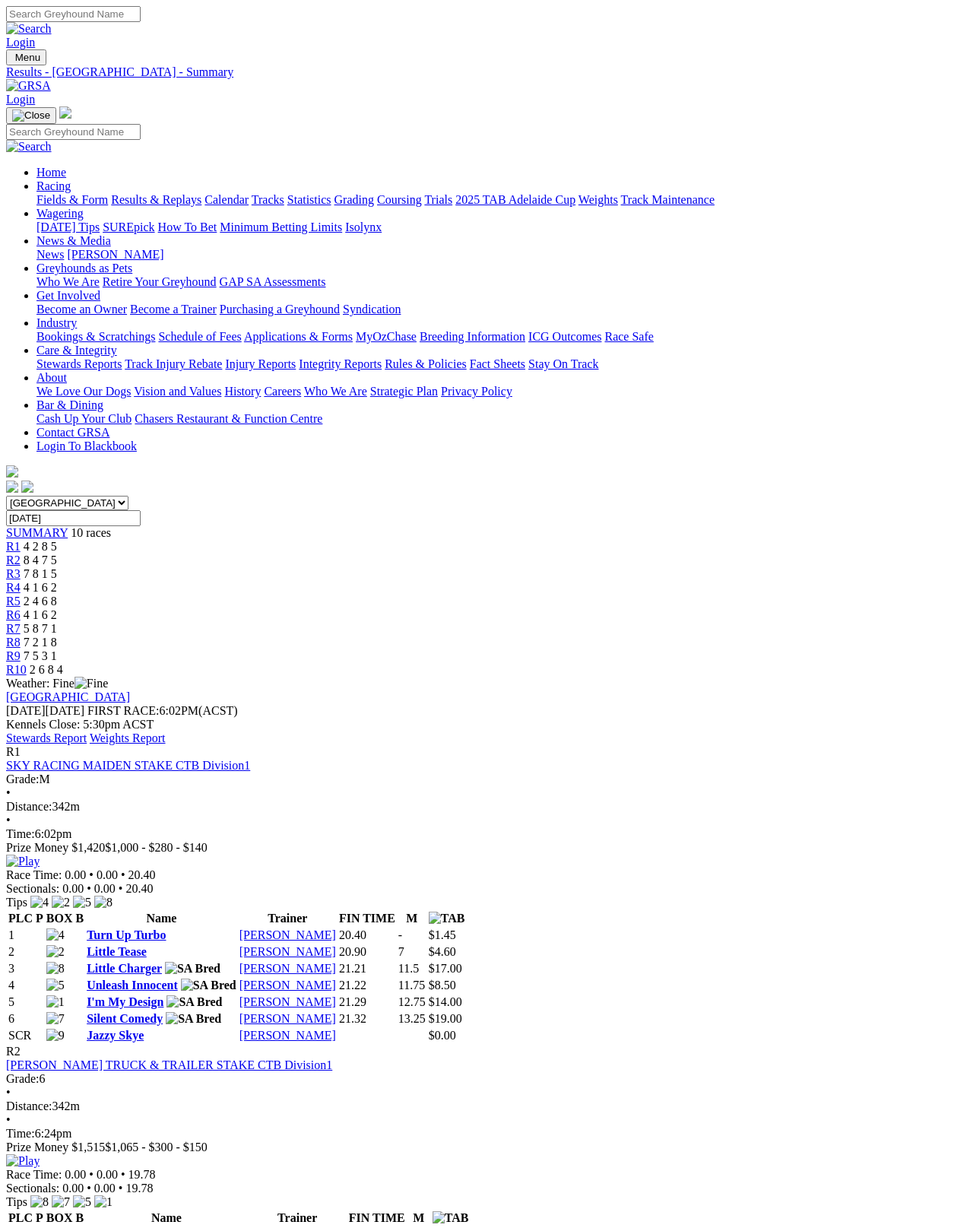 The width and height of the screenshot is (973, 1228). Describe the element at coordinates (40, 600) in the screenshot. I see `span: 2 4 6 8` at that location.